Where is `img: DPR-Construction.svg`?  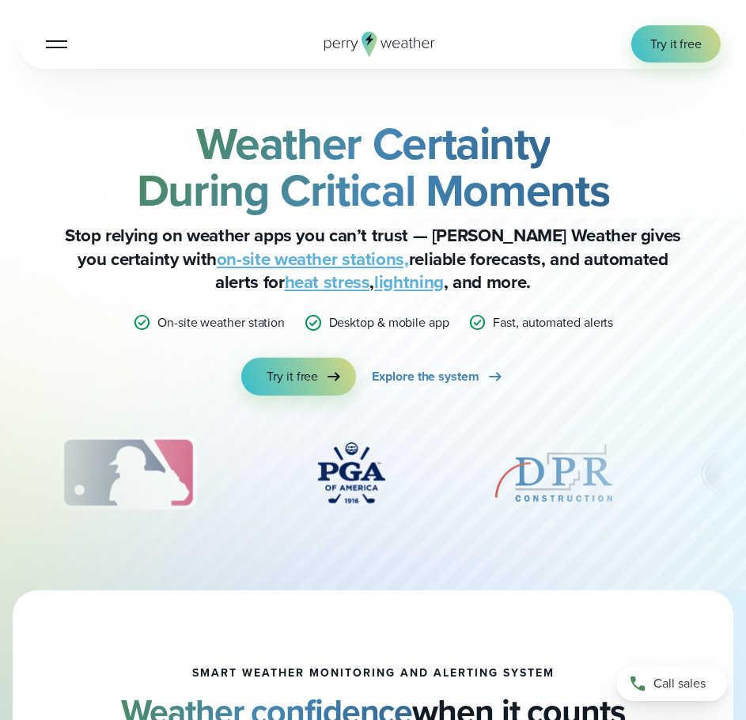 img: DPR-Construction.svg is located at coordinates (554, 473).